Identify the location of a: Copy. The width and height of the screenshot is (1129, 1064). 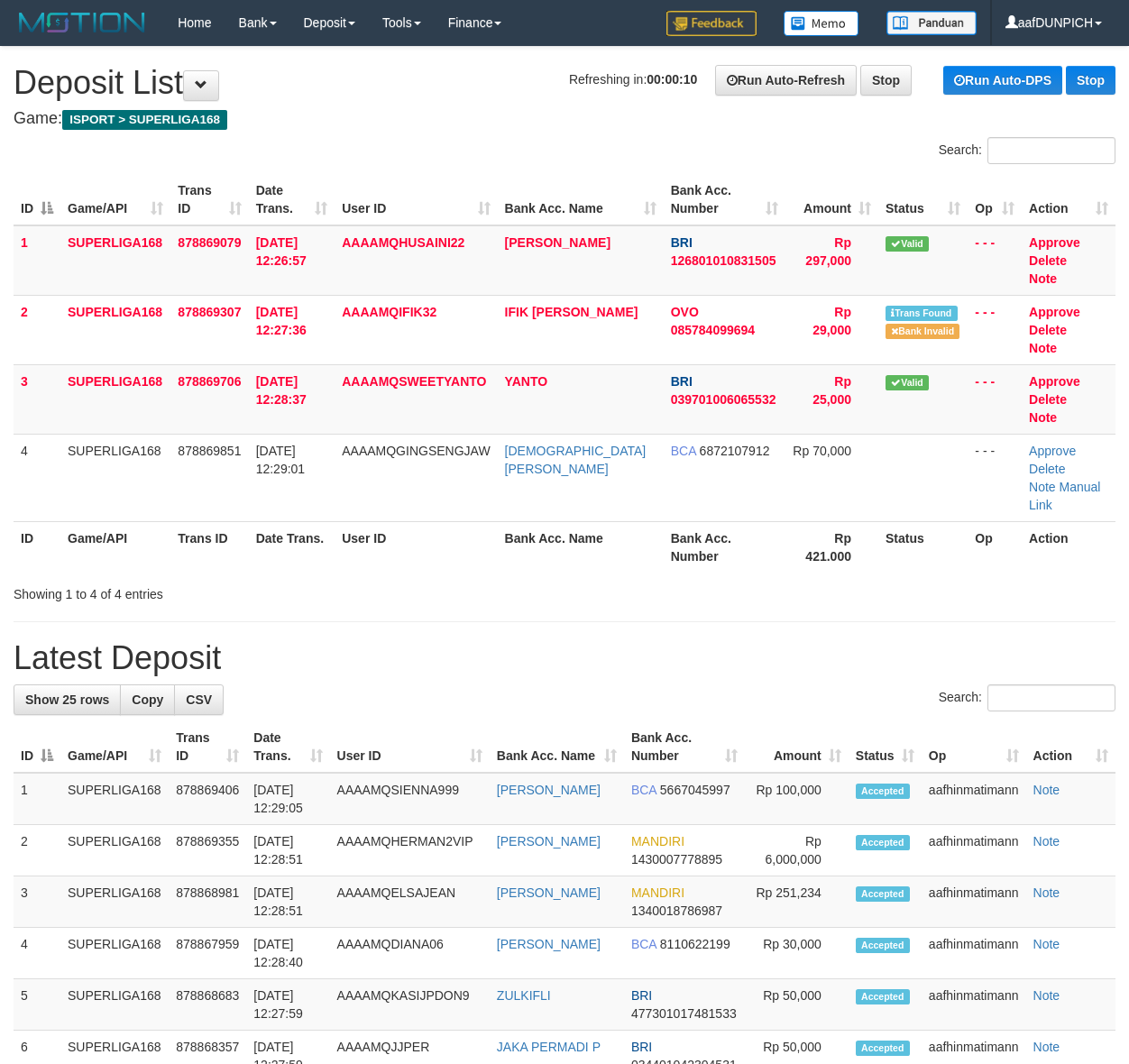
(147, 700).